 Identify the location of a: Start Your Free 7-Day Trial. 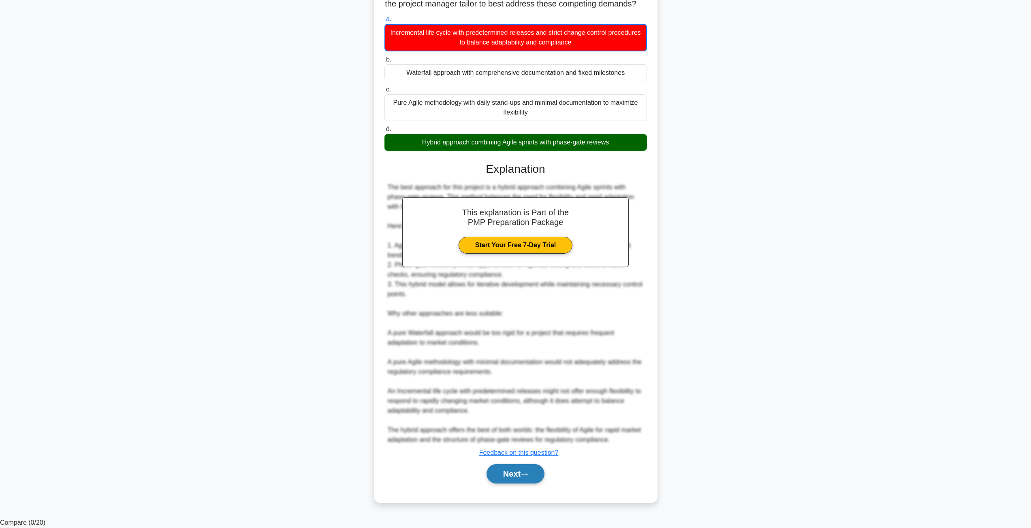
(515, 245).